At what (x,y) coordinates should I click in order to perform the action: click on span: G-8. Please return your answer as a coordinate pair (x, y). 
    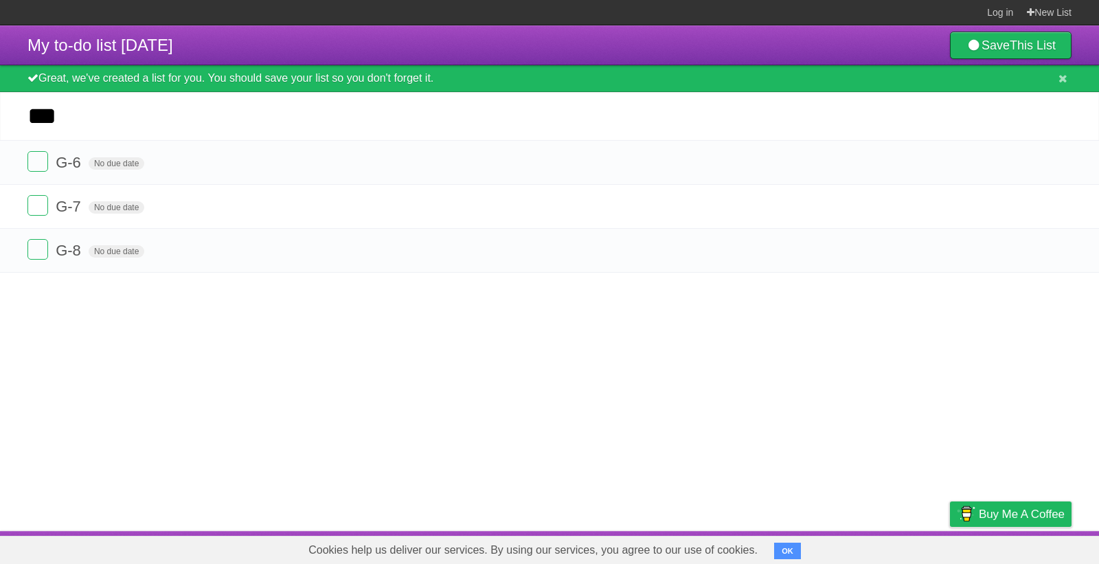
    Looking at the image, I should click on (70, 250).